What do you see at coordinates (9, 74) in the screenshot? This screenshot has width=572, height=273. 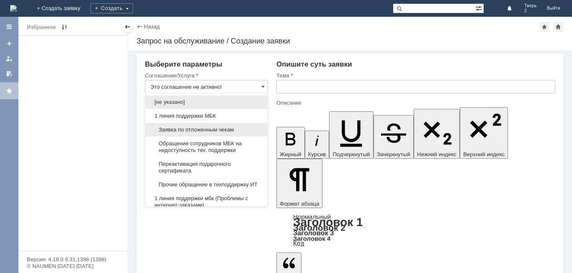 I see `a: Мои согласования` at bounding box center [9, 74].